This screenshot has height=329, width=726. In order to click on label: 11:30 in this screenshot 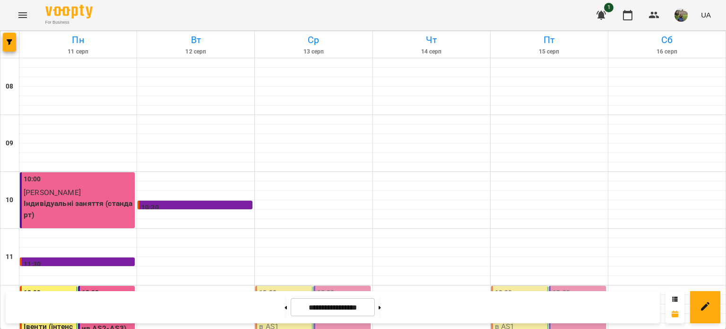, I will do `click(32, 264)`.